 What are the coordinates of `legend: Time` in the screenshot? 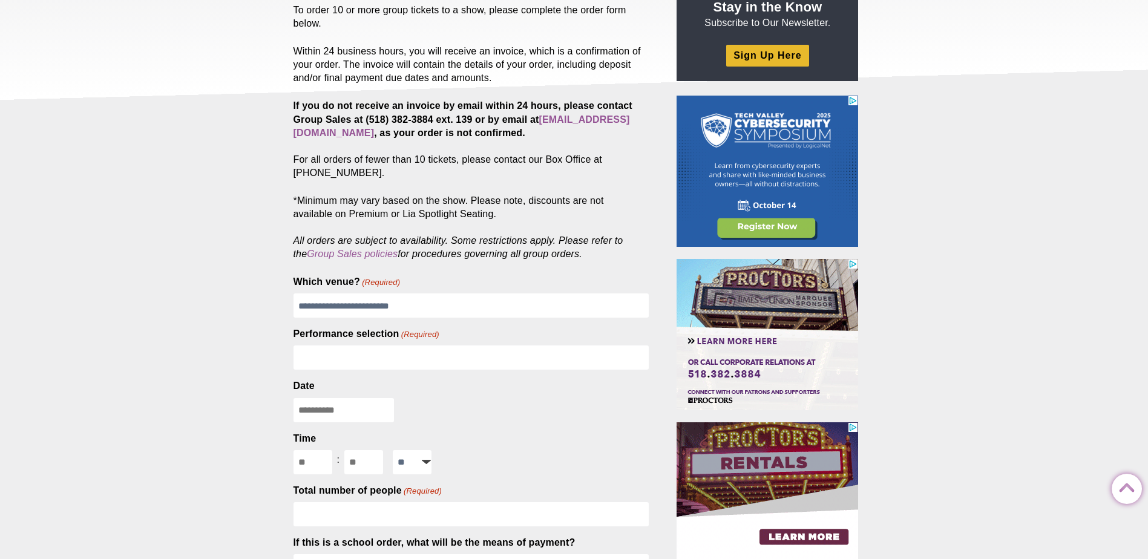 It's located at (305, 439).